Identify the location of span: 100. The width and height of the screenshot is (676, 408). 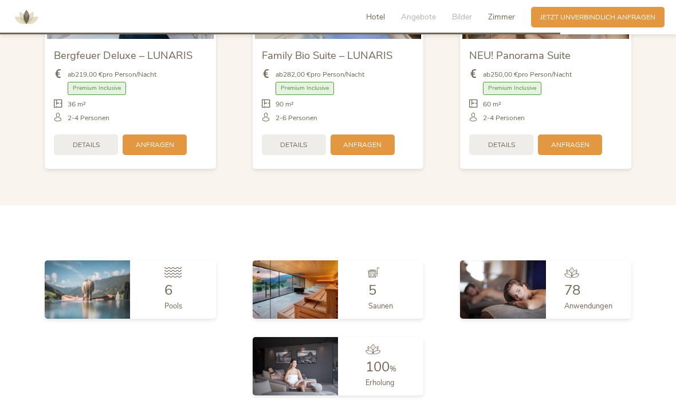
(378, 367).